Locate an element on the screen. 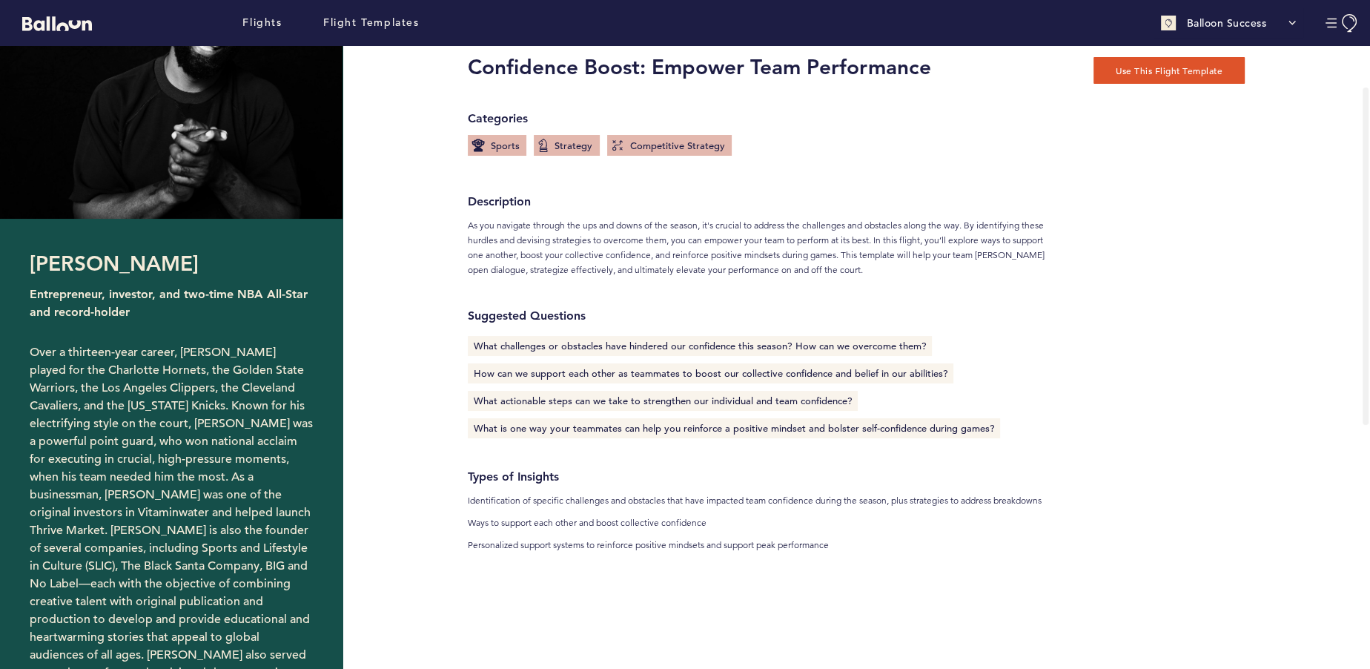 The height and width of the screenshot is (669, 1370). h4: Suggested Questions is located at coordinates (756, 316).